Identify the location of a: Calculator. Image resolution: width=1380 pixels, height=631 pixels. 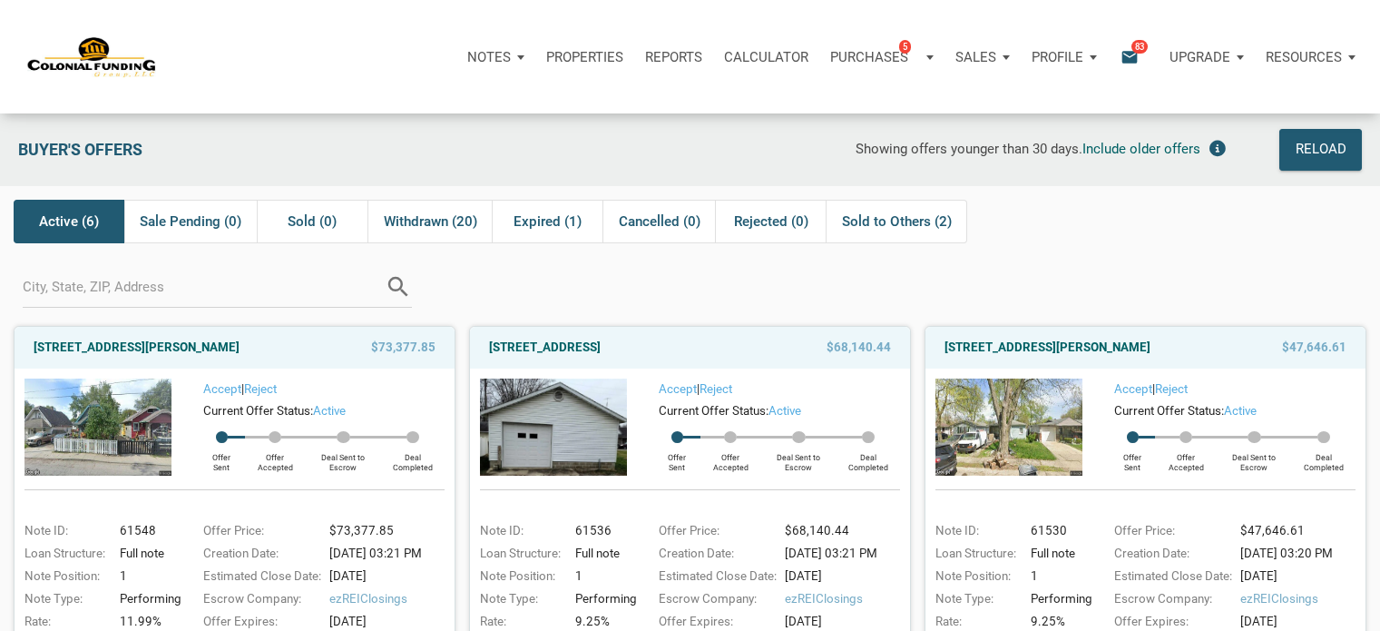
(766, 57).